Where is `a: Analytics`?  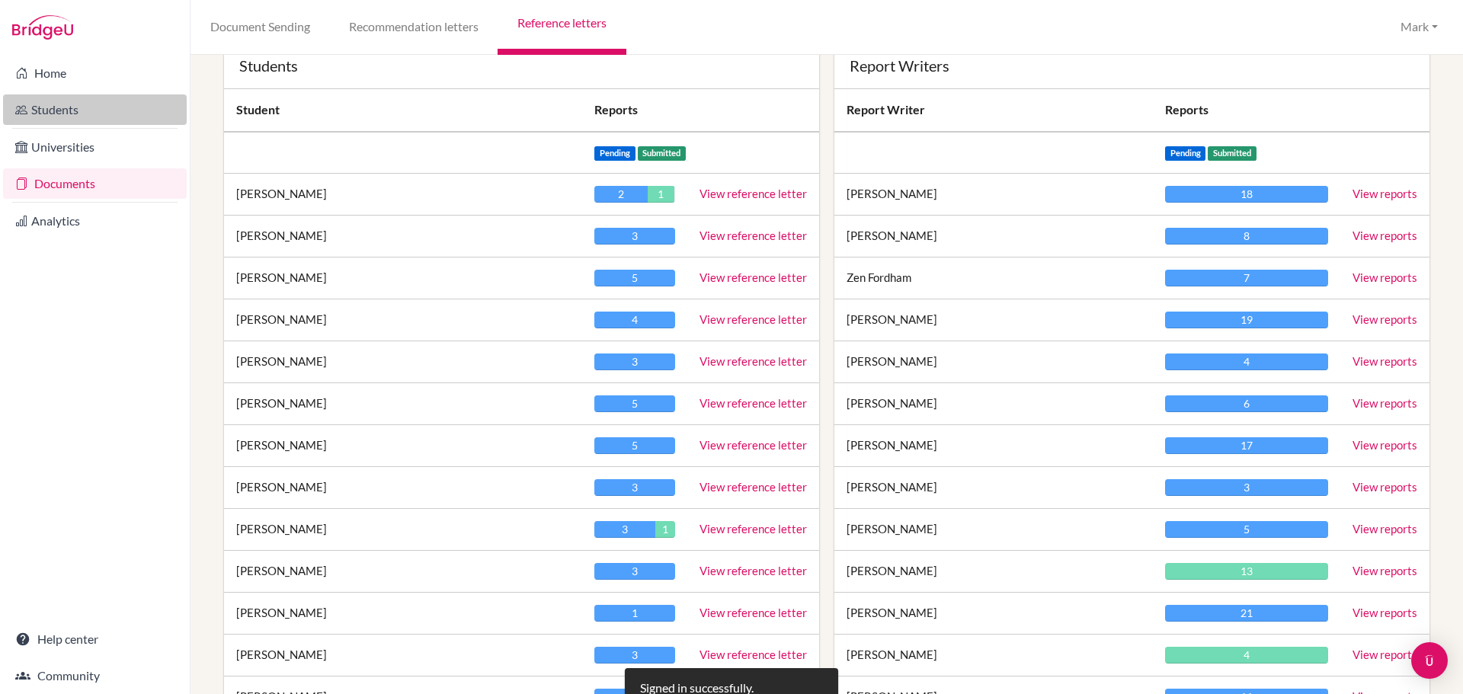
a: Analytics is located at coordinates (94, 221).